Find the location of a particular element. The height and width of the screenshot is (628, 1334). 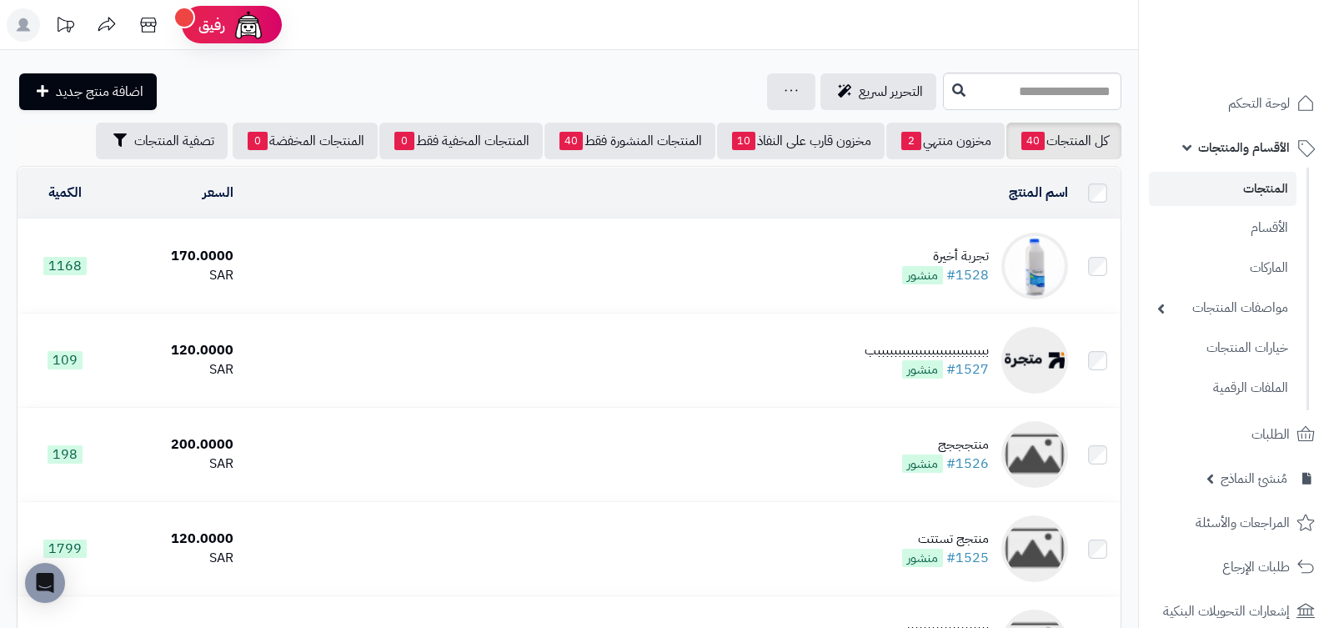

a: الماركات is located at coordinates (1222, 268).